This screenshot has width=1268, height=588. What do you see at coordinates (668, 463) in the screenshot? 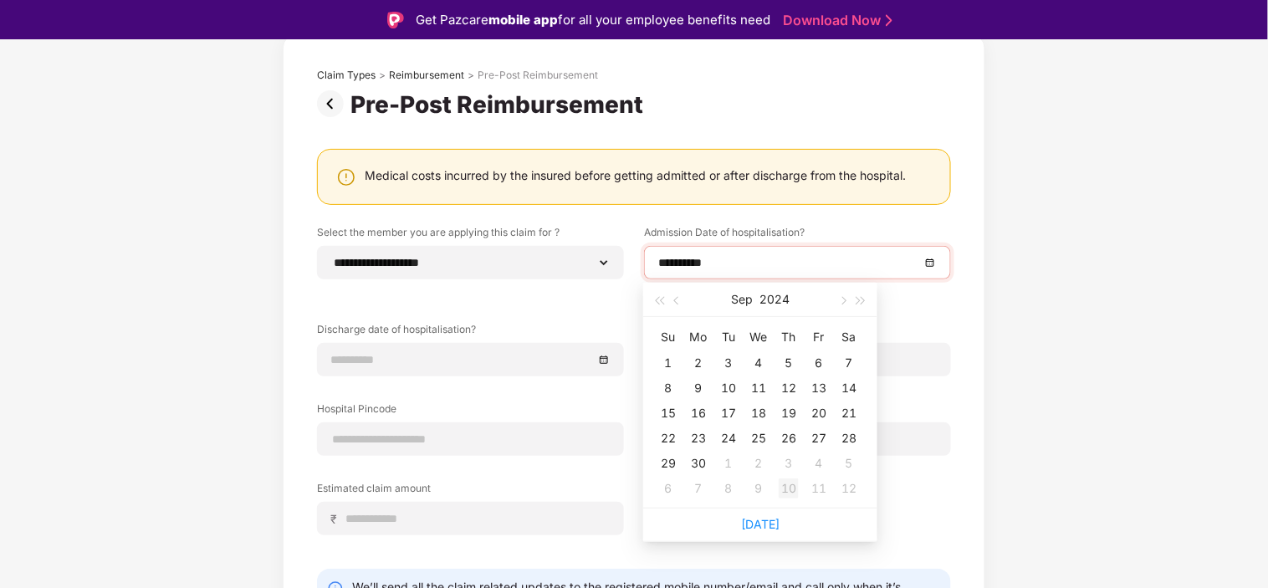
I see `td: 2024-09-29` at bounding box center [668, 463].